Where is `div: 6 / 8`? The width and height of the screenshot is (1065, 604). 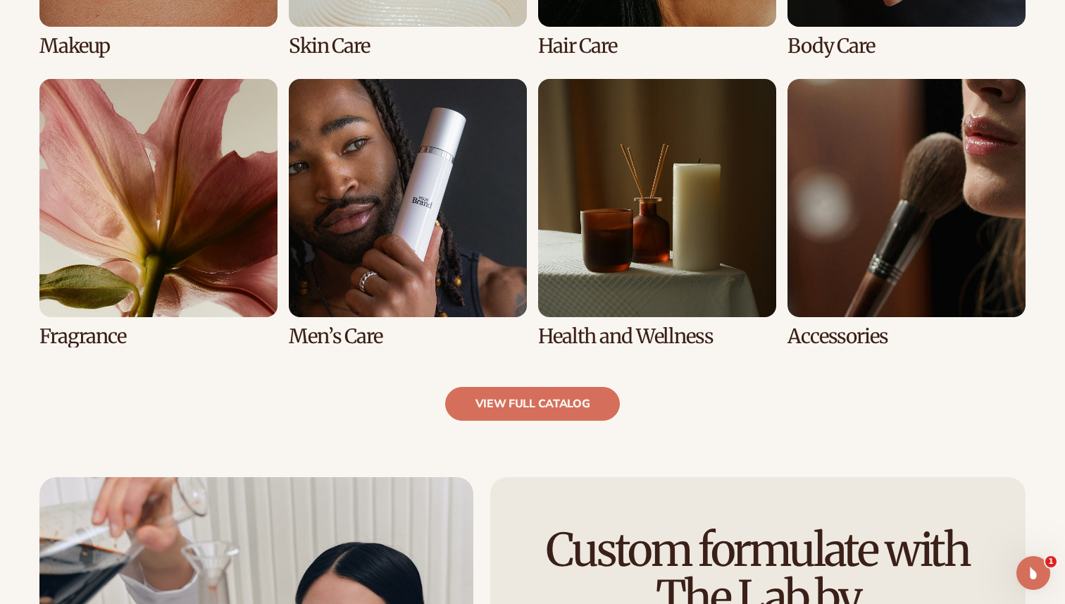
div: 6 / 8 is located at coordinates (408, 213).